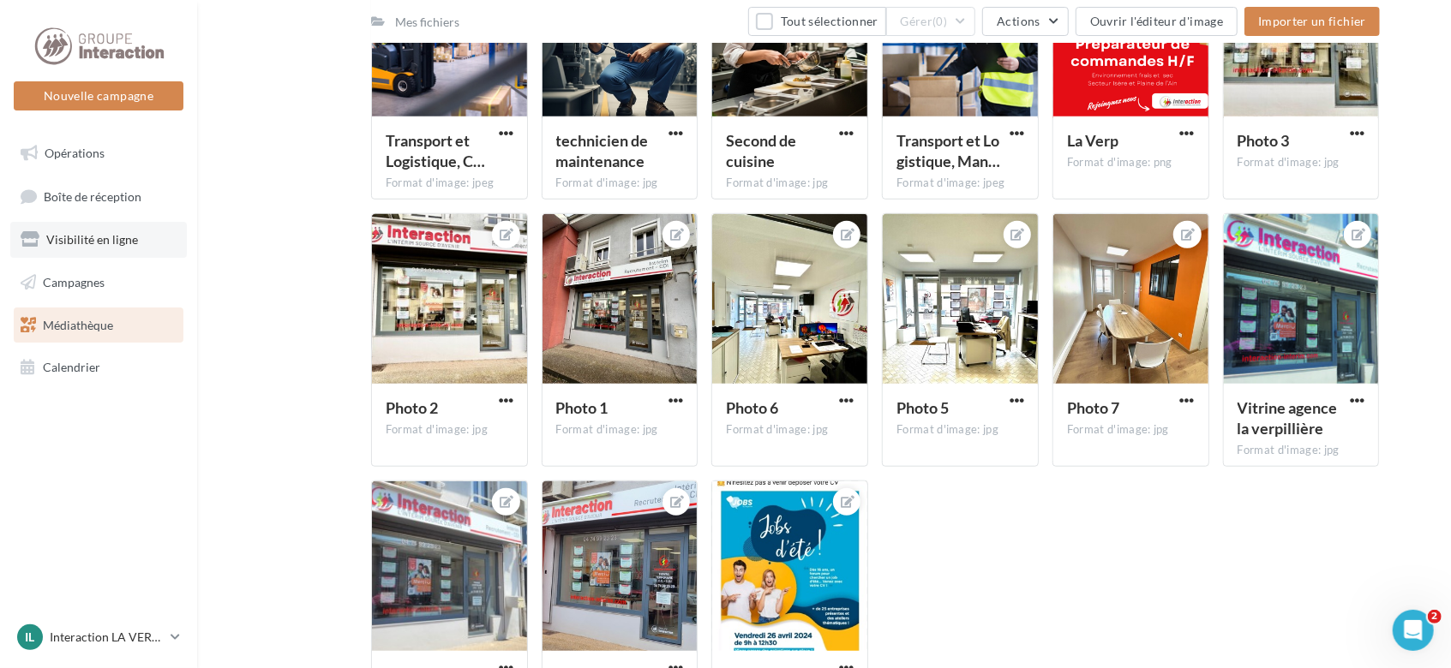  I want to click on span: Visibilité en ligne, so click(92, 239).